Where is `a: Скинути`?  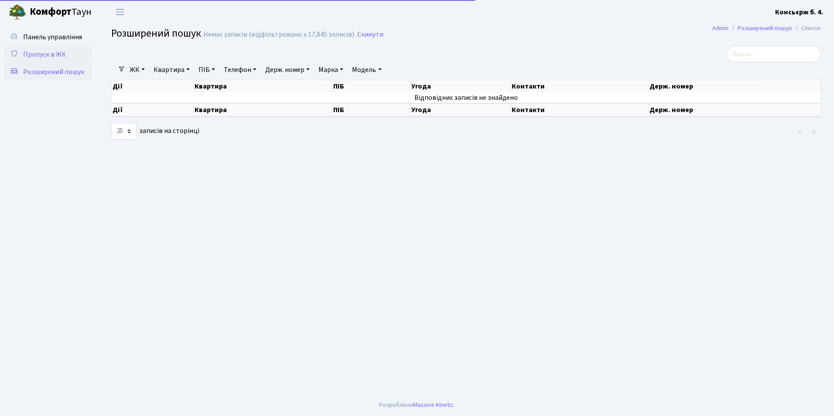 a: Скинути is located at coordinates (370, 34).